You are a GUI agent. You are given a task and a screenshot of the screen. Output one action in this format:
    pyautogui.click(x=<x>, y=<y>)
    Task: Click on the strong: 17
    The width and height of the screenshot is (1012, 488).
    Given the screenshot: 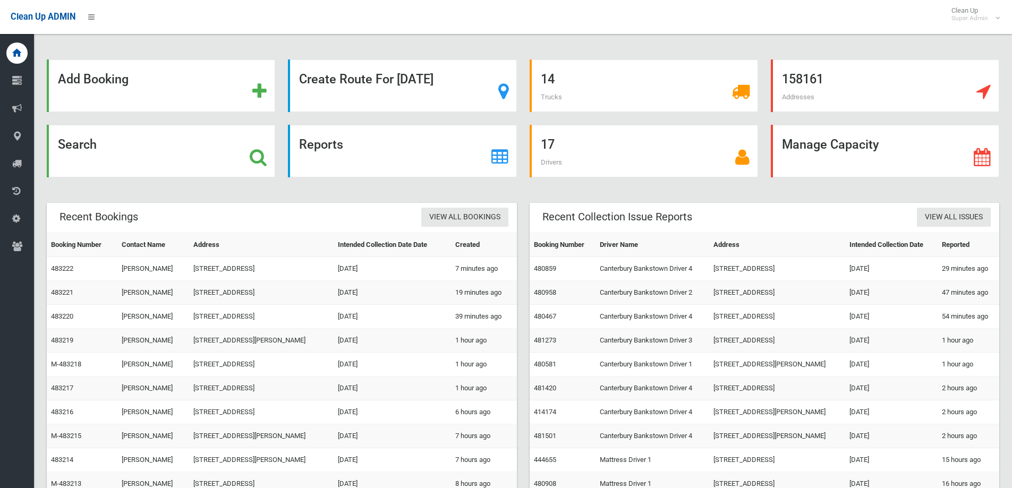 What is the action you would take?
    pyautogui.click(x=548, y=145)
    